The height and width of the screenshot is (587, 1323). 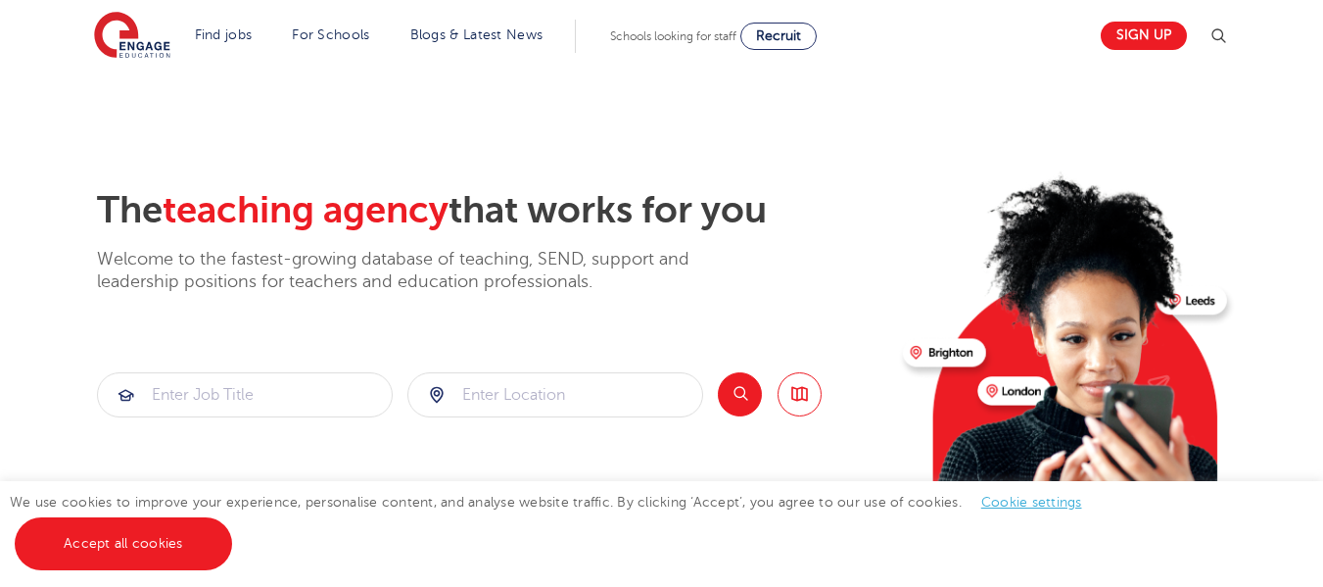 I want to click on span: Schools looking for staff, so click(x=673, y=36).